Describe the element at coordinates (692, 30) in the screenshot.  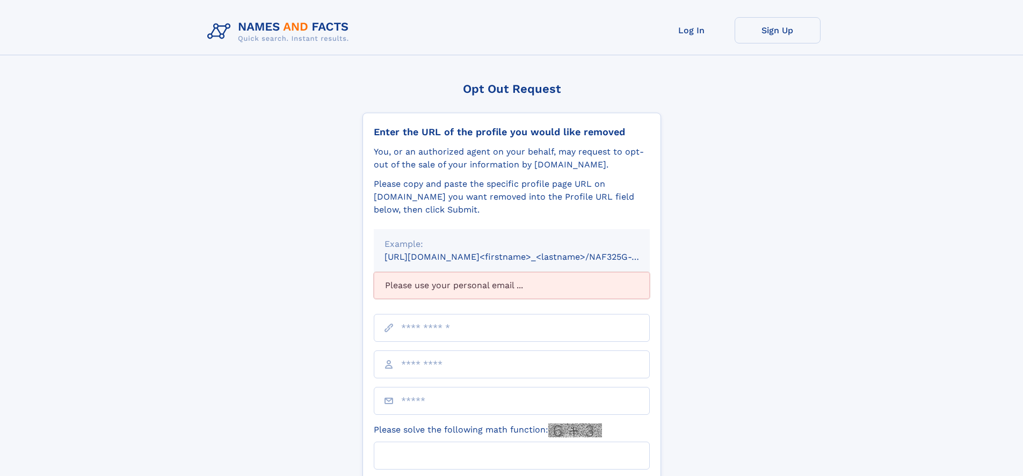
I see `a: Log In` at that location.